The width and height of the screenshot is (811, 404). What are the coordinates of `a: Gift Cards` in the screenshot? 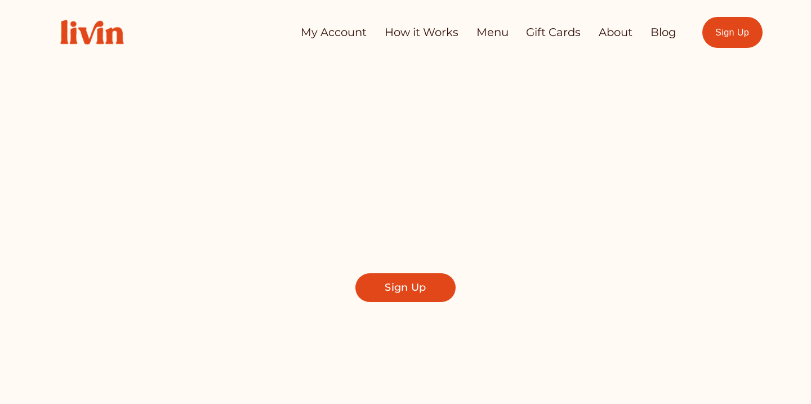 It's located at (553, 32).